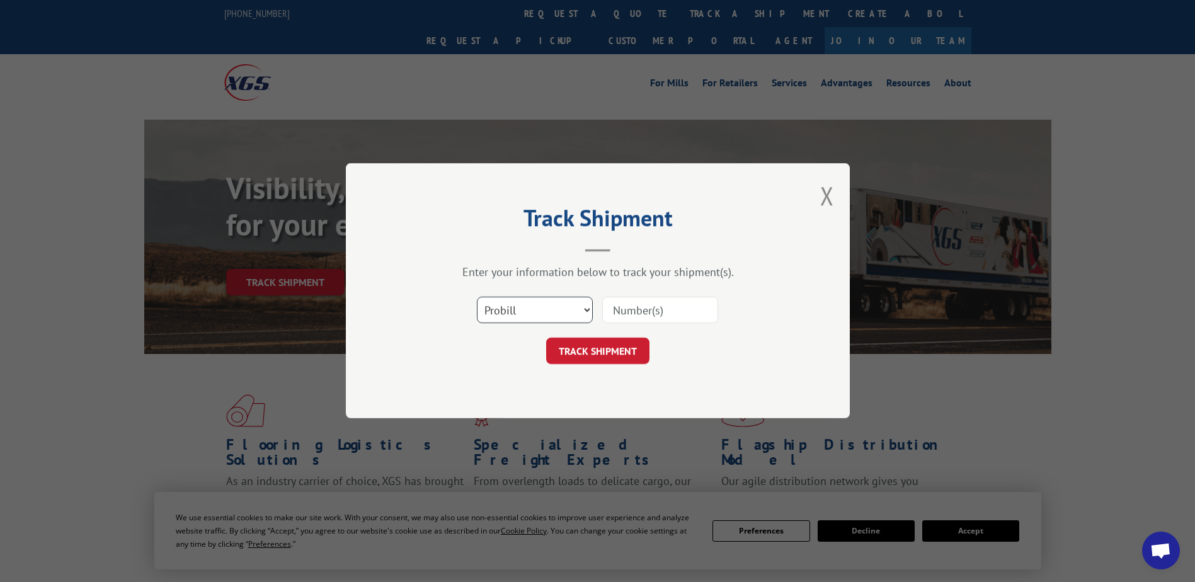 The width and height of the screenshot is (1195, 582). Describe the element at coordinates (598, 352) in the screenshot. I see `button: TRACK SHIPMENT` at that location.